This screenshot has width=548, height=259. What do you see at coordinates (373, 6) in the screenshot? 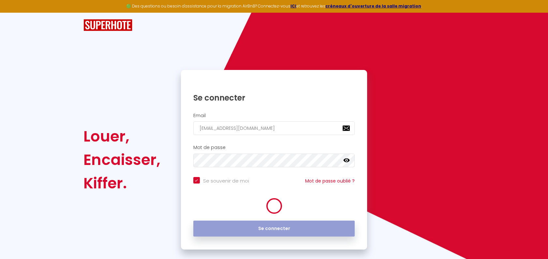
I see `strong: créneaux d'ouverture de la salle migration` at bounding box center [373, 6].